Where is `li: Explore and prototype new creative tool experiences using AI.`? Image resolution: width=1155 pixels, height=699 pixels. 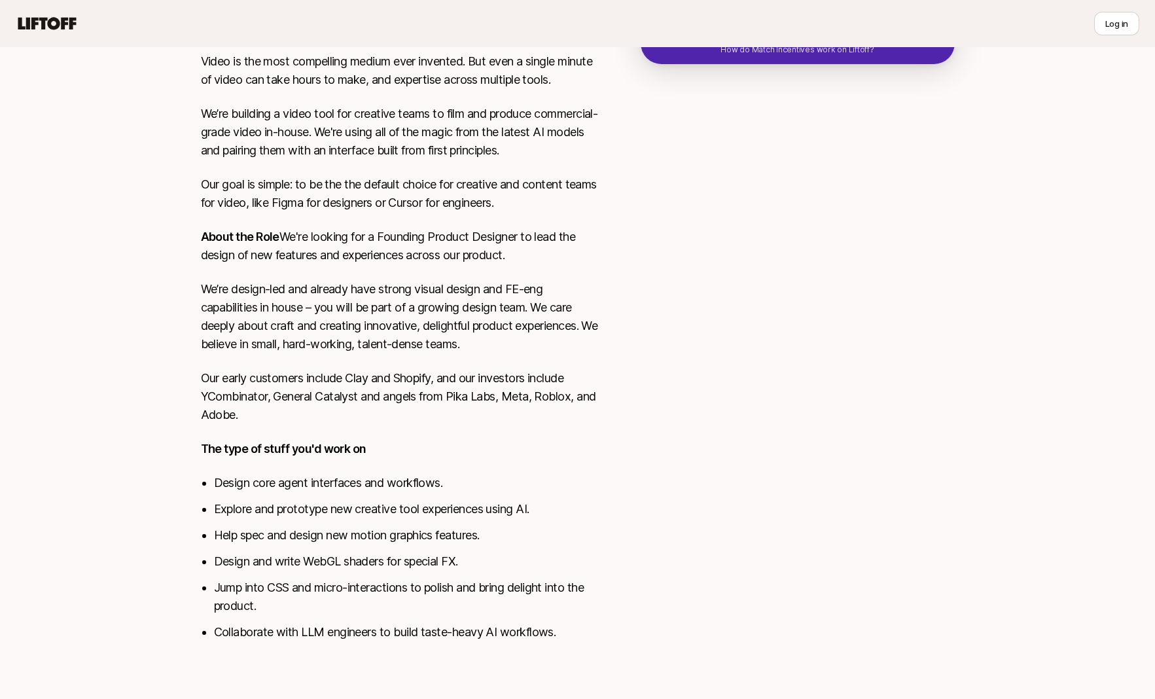 li: Explore and prototype new creative tool experiences using AI. is located at coordinates (406, 509).